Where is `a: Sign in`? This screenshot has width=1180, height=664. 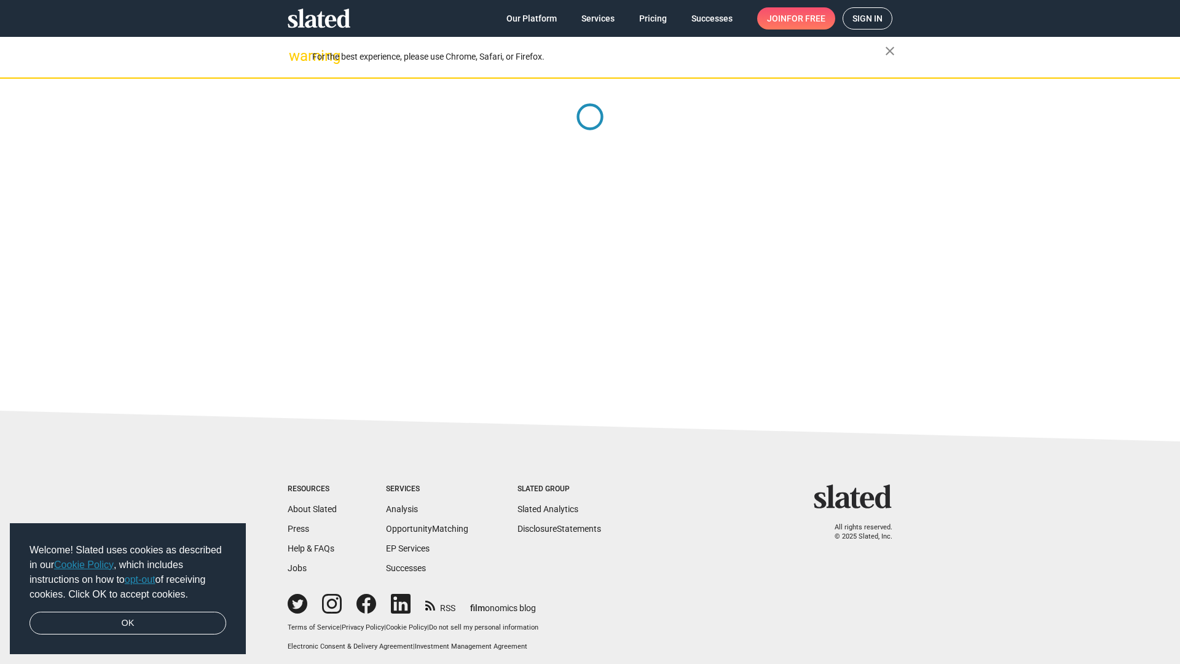 a: Sign in is located at coordinates (867, 18).